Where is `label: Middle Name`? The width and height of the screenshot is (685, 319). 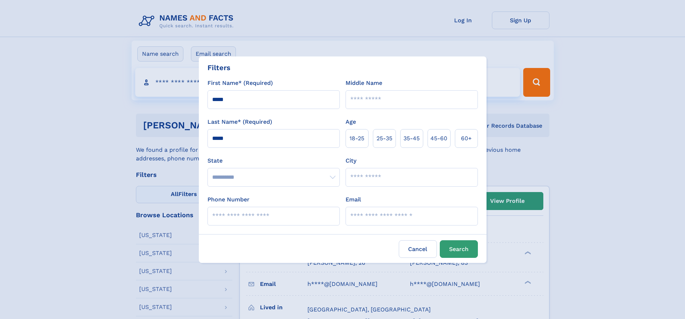 label: Middle Name is located at coordinates (364, 83).